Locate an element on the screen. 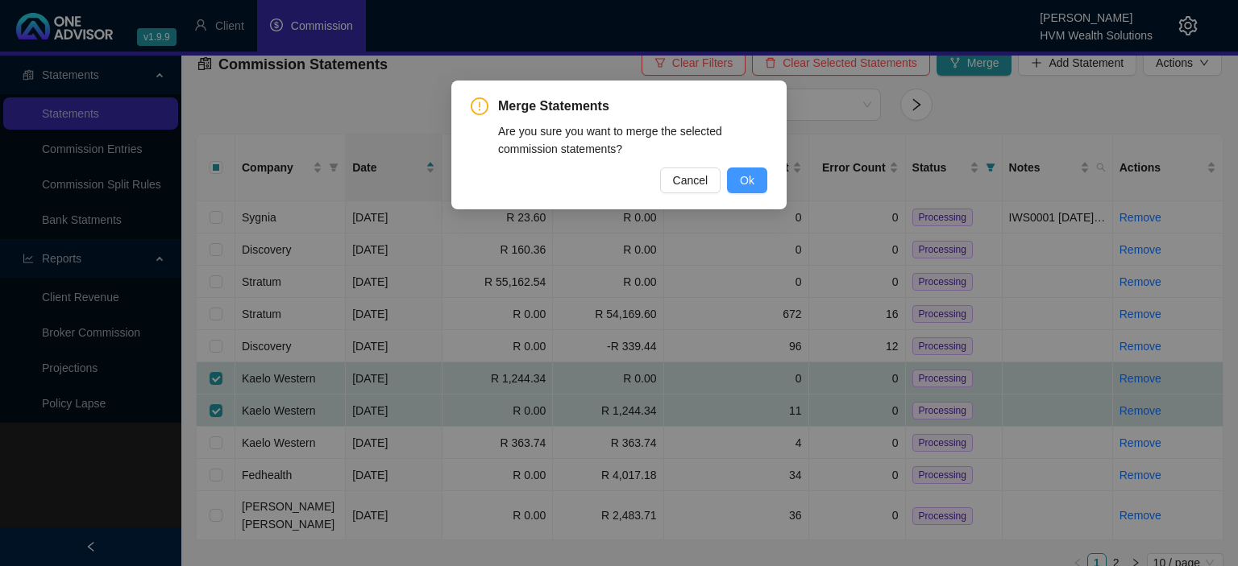 This screenshot has height=566, width=1238. button: Cancel is located at coordinates (691, 180).